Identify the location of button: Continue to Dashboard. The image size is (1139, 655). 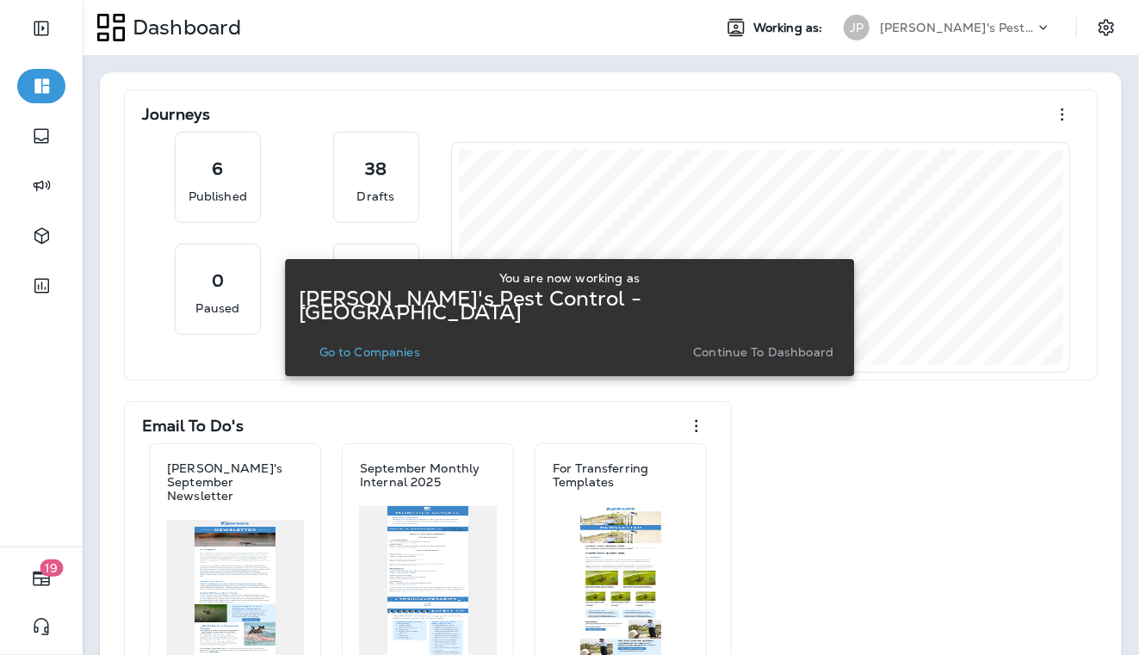
(763, 352).